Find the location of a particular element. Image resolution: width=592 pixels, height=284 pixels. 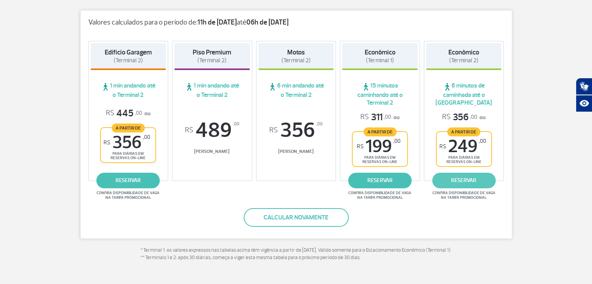

button: Calcular novamente is located at coordinates (296, 218).